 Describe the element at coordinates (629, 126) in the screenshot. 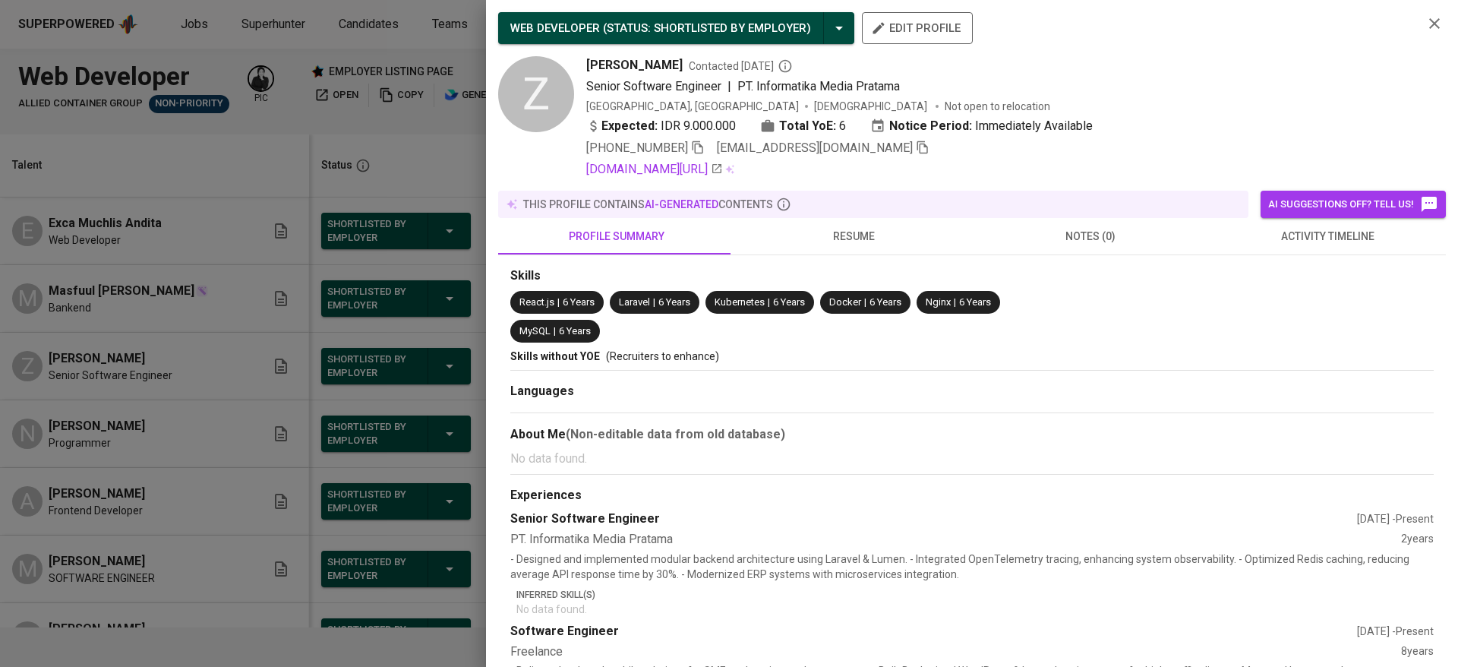

I see `b: Expected:` at that location.